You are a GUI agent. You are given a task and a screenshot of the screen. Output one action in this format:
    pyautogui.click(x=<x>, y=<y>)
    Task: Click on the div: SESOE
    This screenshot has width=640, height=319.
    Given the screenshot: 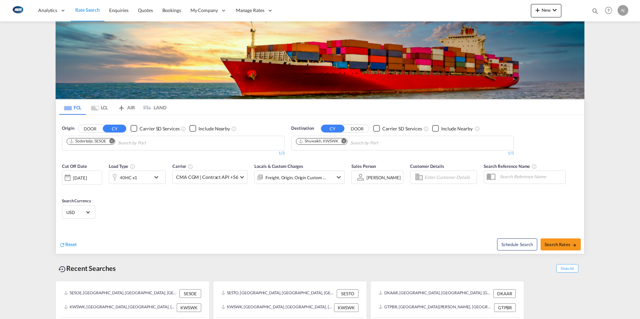 What is the action you would take?
    pyautogui.click(x=190, y=294)
    